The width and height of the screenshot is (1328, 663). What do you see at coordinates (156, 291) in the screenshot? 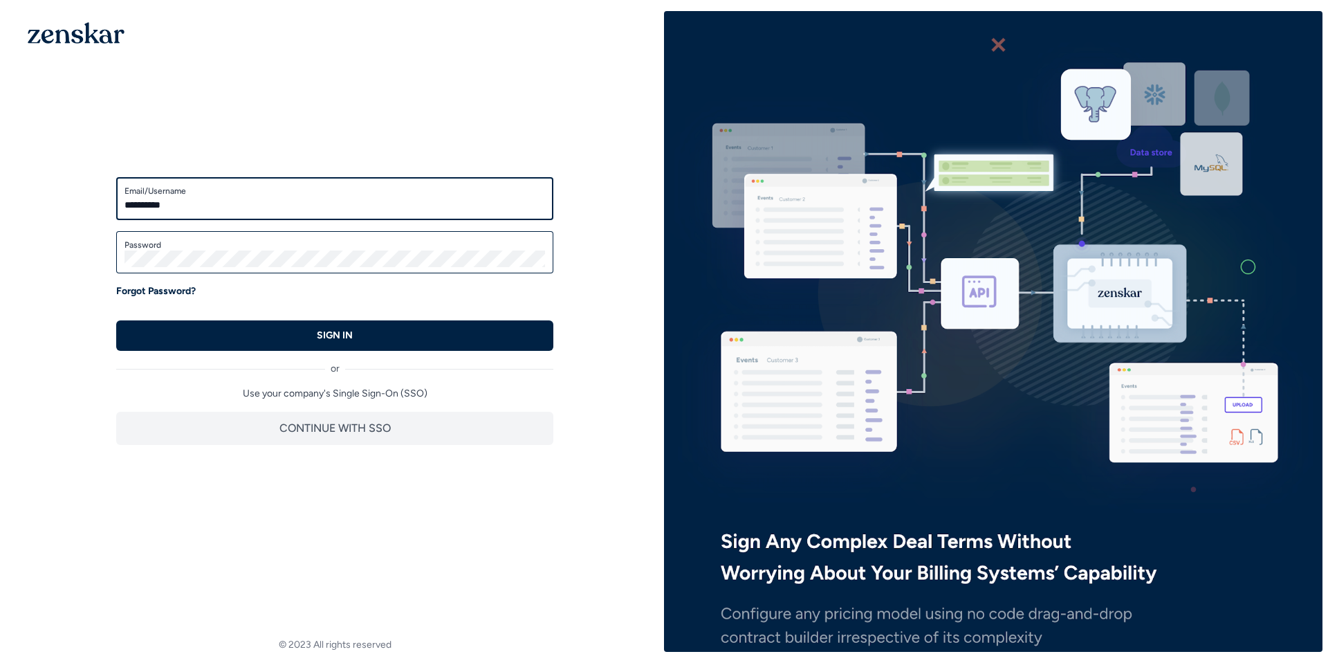
I see `p: Forgot Password?` at bounding box center [156, 291].